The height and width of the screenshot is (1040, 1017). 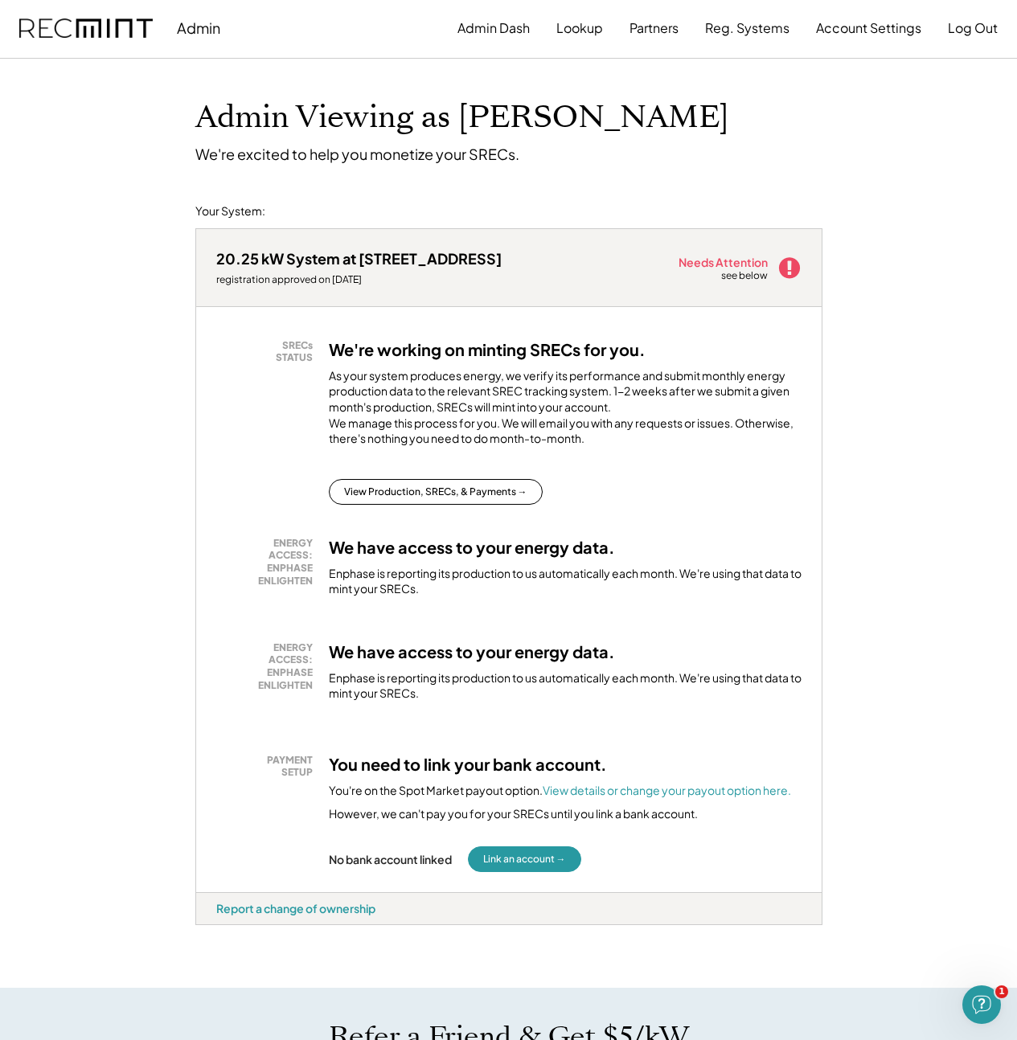 What do you see at coordinates (747, 28) in the screenshot?
I see `button: Reg. Systems` at bounding box center [747, 28].